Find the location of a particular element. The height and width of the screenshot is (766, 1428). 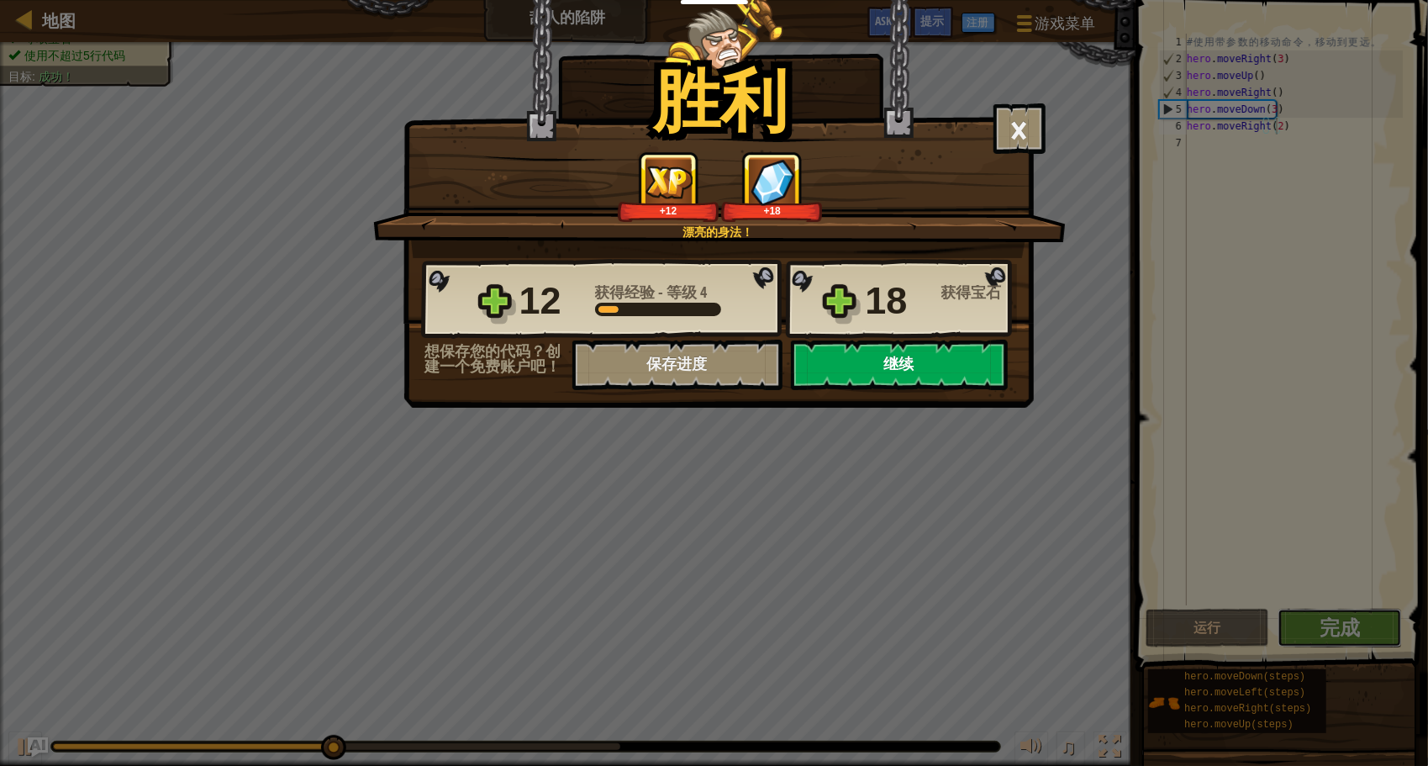

div: +18 is located at coordinates (771, 210).